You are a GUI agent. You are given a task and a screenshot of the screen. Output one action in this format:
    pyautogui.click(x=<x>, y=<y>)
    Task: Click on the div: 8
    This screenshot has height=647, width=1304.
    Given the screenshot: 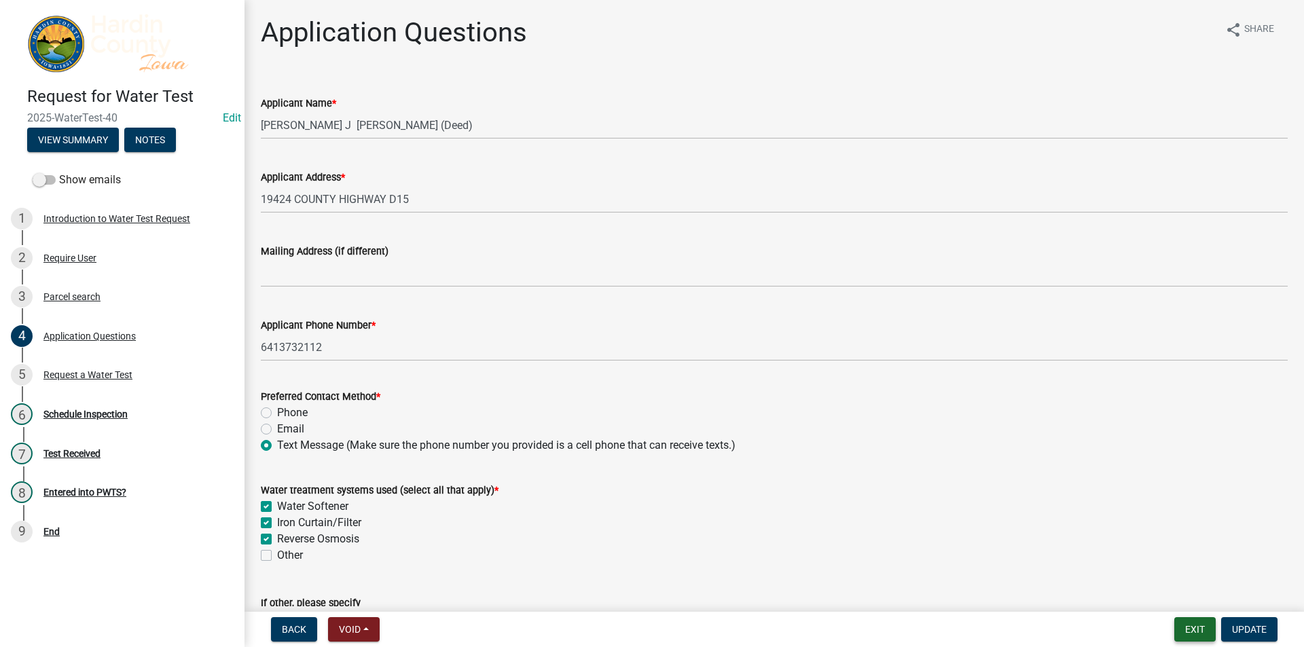 What is the action you would take?
    pyautogui.click(x=22, y=492)
    